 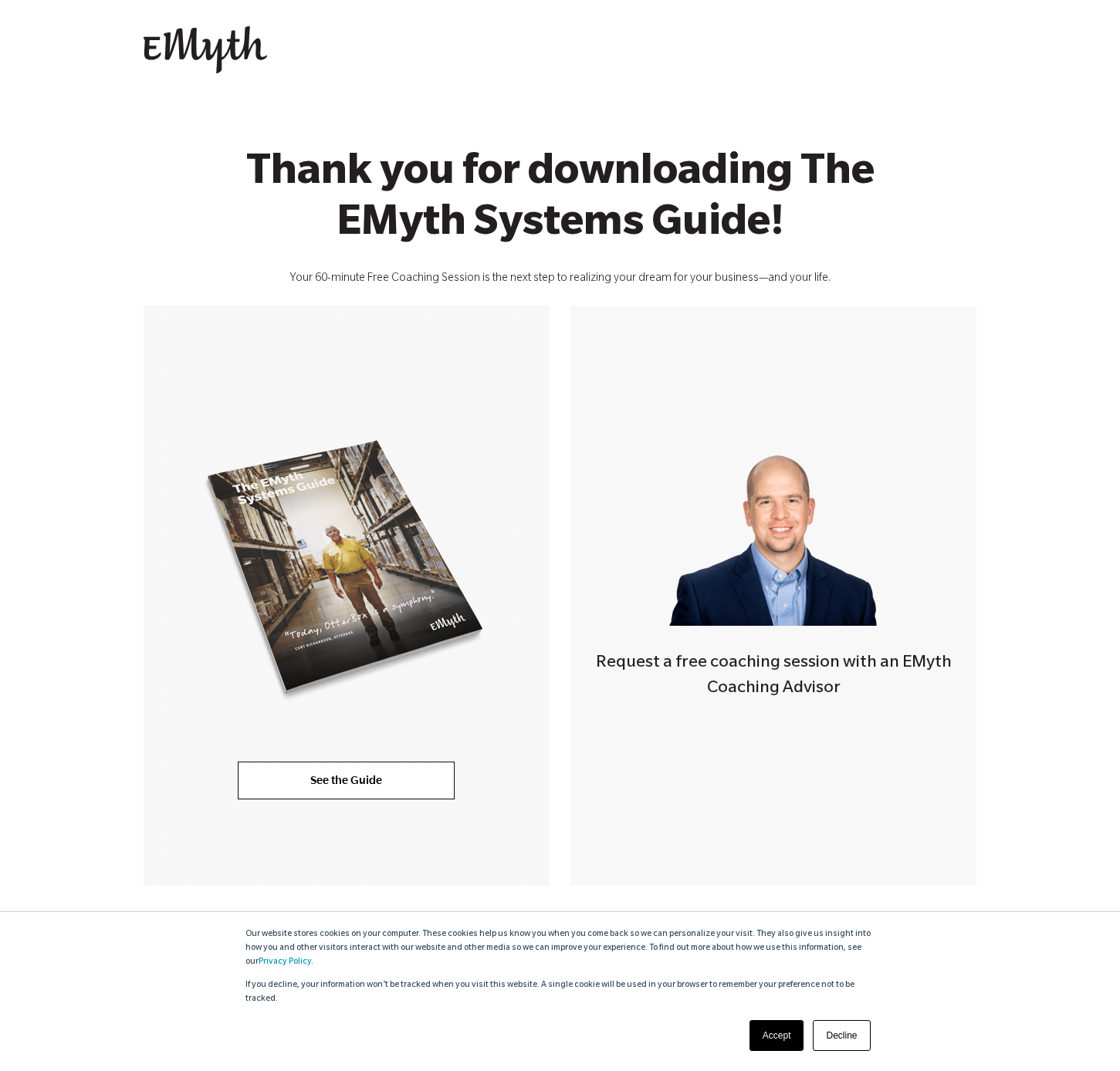 I want to click on a: Decline, so click(x=842, y=1036).